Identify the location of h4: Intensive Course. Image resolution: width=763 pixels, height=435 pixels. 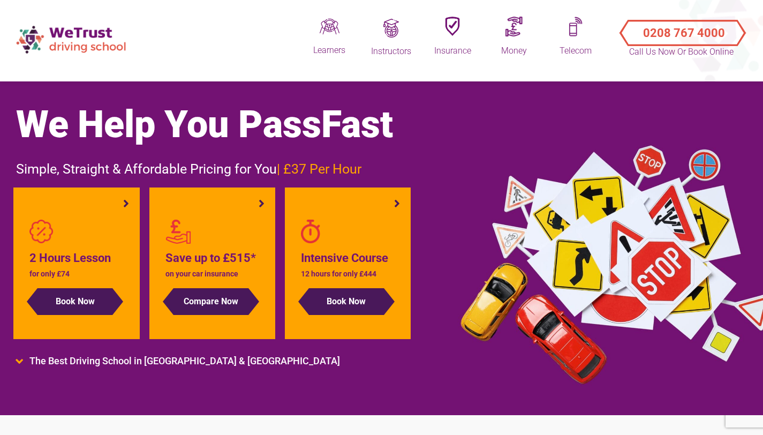
(348, 258).